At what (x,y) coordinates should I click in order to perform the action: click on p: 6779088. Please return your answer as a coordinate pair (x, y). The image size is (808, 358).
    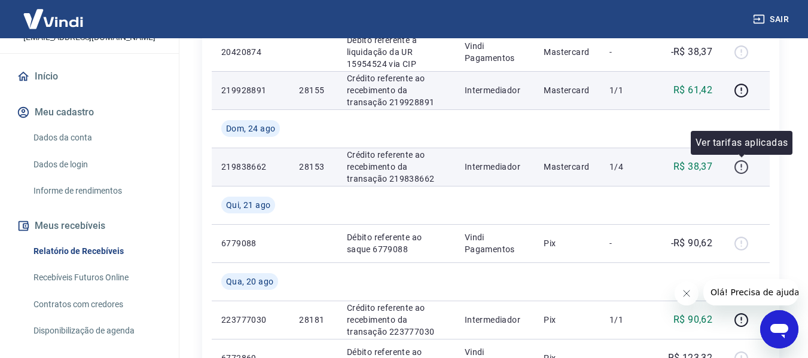
    Looking at the image, I should click on (251, 243).